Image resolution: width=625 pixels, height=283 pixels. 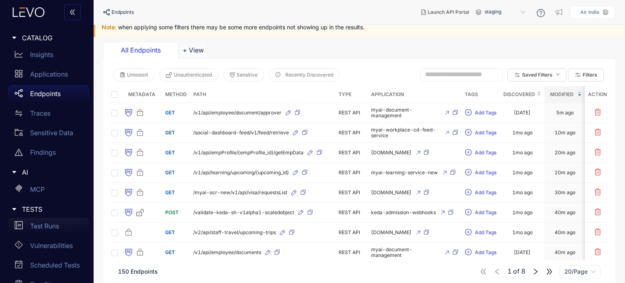 I want to click on span: swap, so click(x=19, y=113).